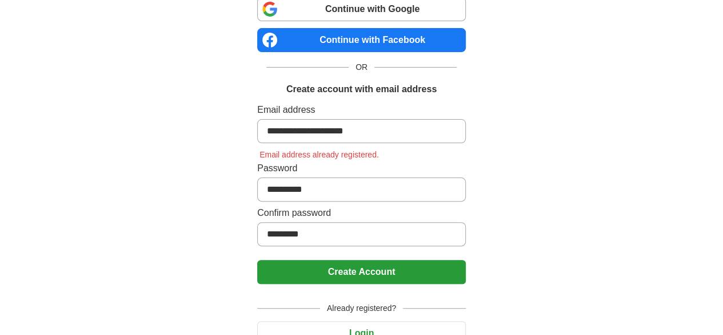 The height and width of the screenshot is (335, 723). I want to click on button: Create Account, so click(361, 272).